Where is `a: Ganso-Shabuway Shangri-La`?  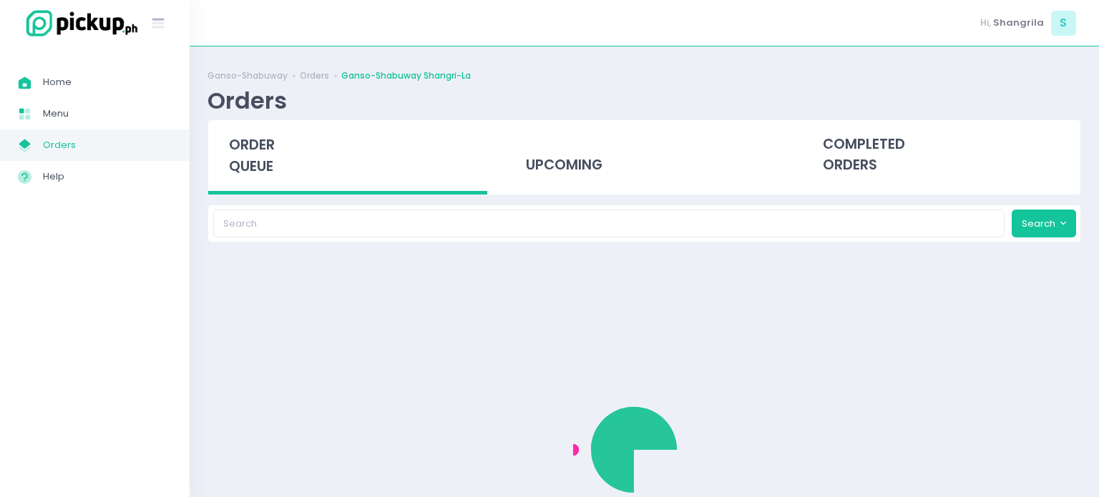
a: Ganso-Shabuway Shangri-La is located at coordinates (406, 76).